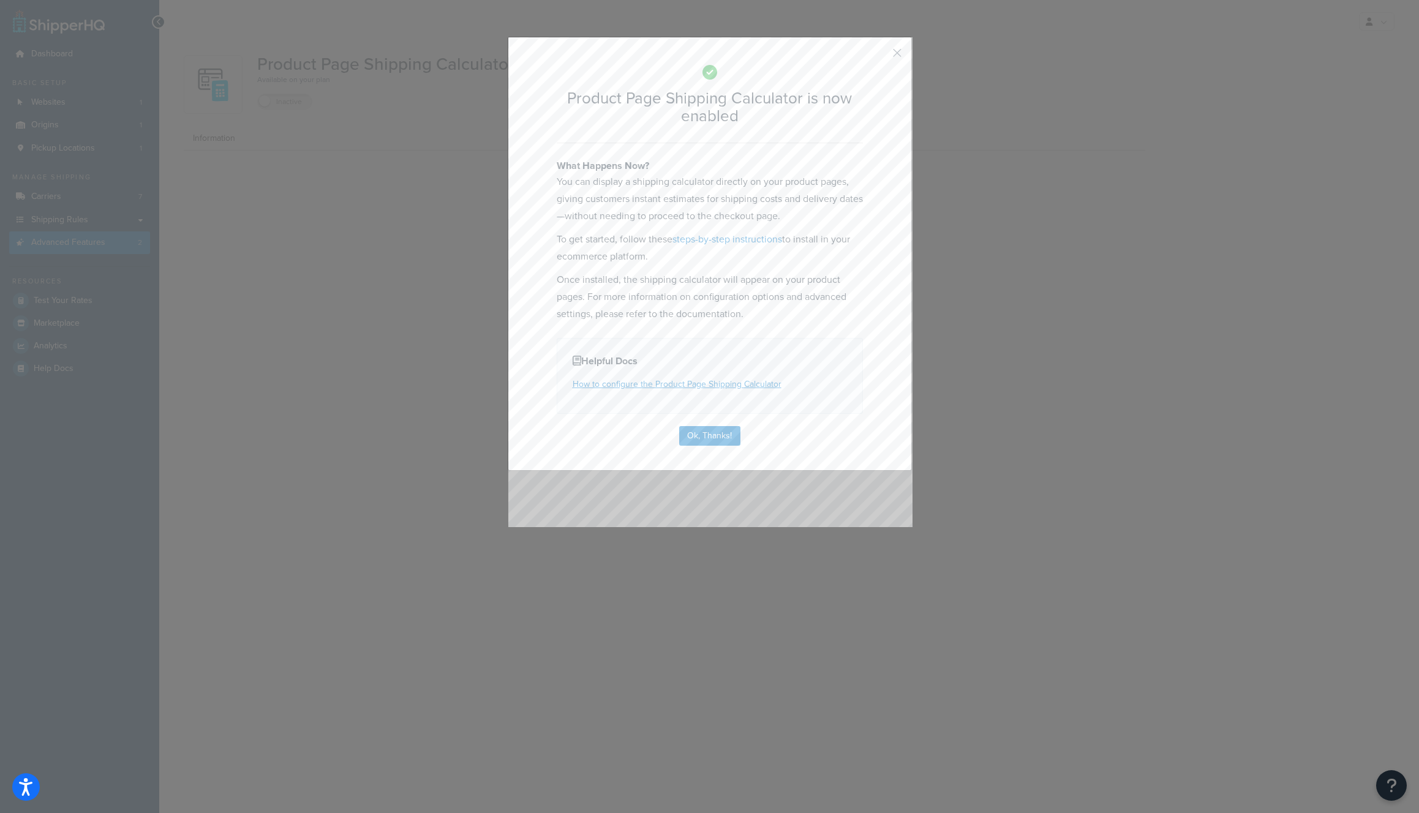  I want to click on p: Once installed, the shipping calculator will appear on your product pages. For more information o..., so click(710, 297).